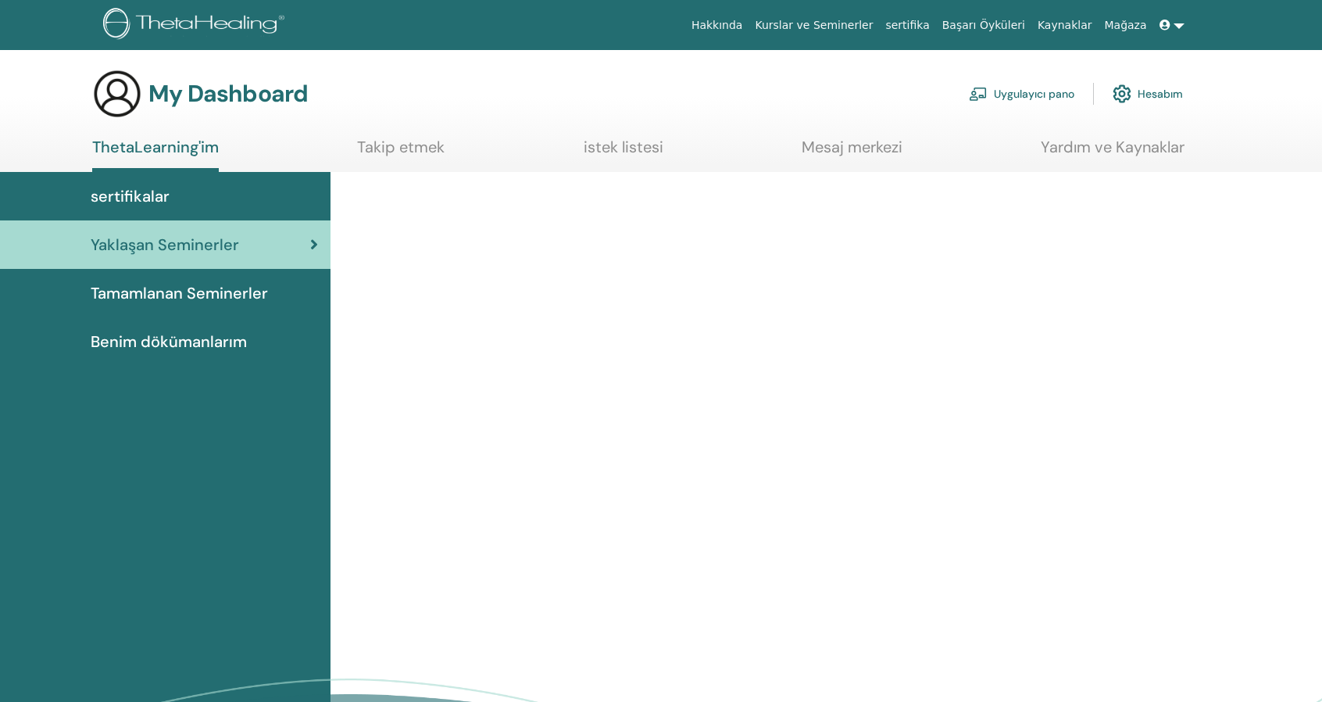 The image size is (1322, 702). Describe the element at coordinates (852, 152) in the screenshot. I see `a: Mesaj merkezi` at that location.